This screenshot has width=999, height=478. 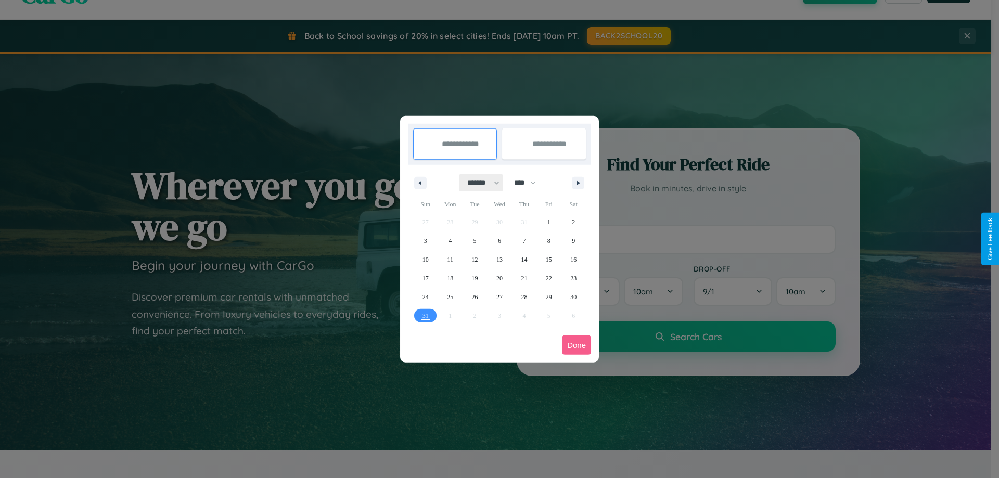 I want to click on span: 13, so click(x=500, y=260).